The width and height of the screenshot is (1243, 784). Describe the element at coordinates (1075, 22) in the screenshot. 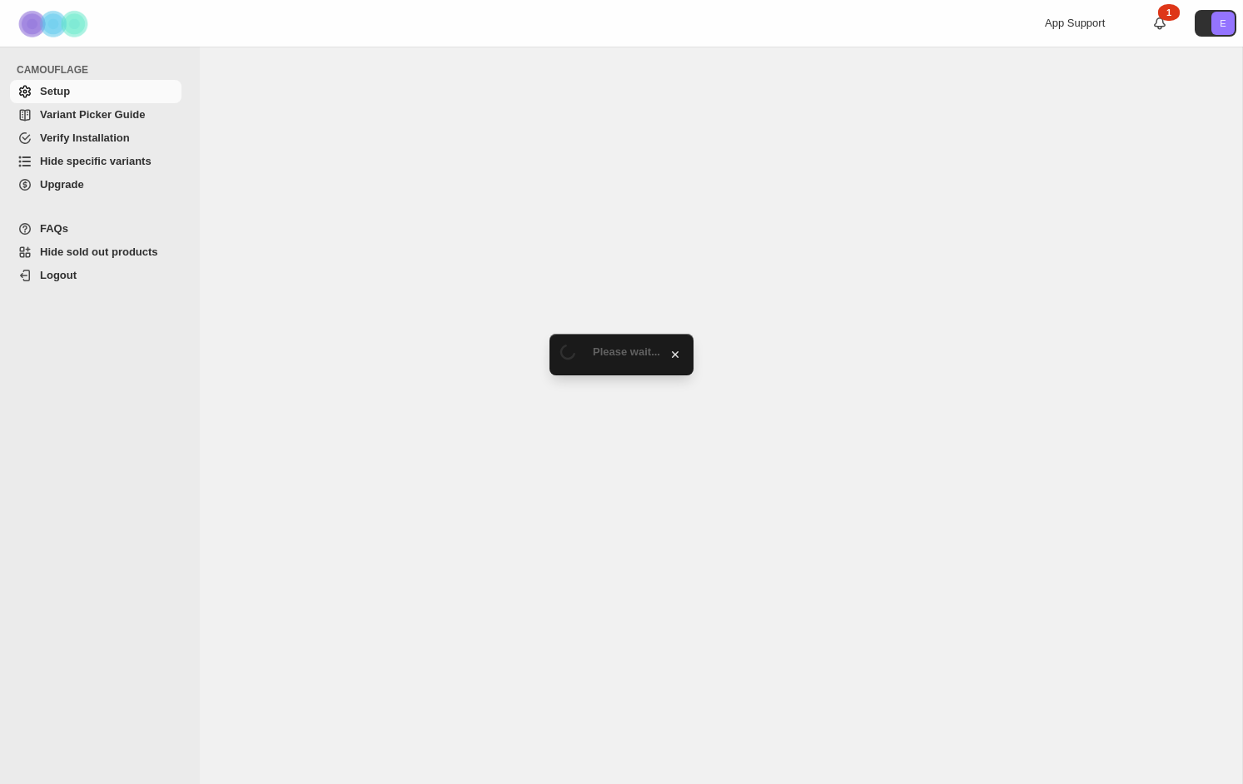

I see `span: App Support` at that location.